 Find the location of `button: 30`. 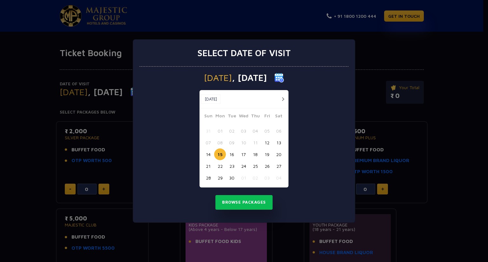

button: 30 is located at coordinates (232, 178).